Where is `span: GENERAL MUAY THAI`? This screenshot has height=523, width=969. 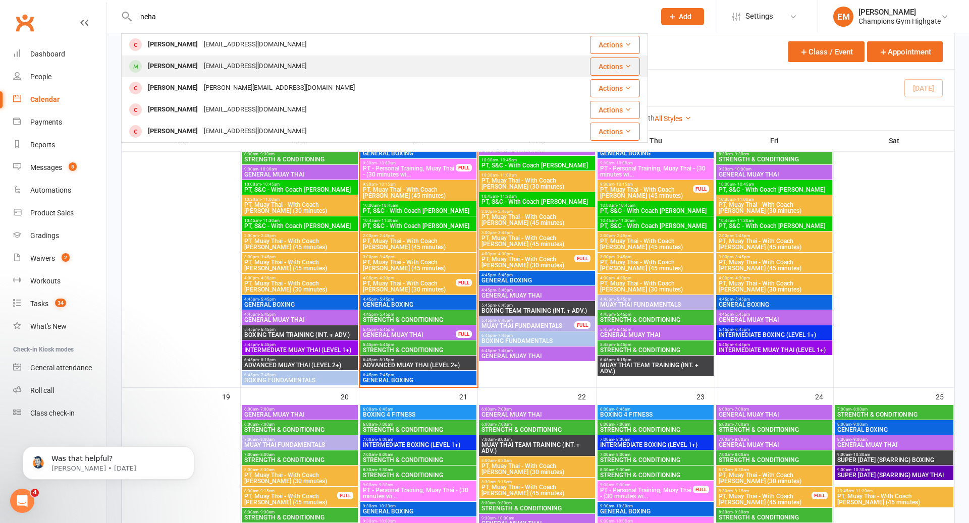
span: GENERAL MUAY THAI is located at coordinates (537, 356).